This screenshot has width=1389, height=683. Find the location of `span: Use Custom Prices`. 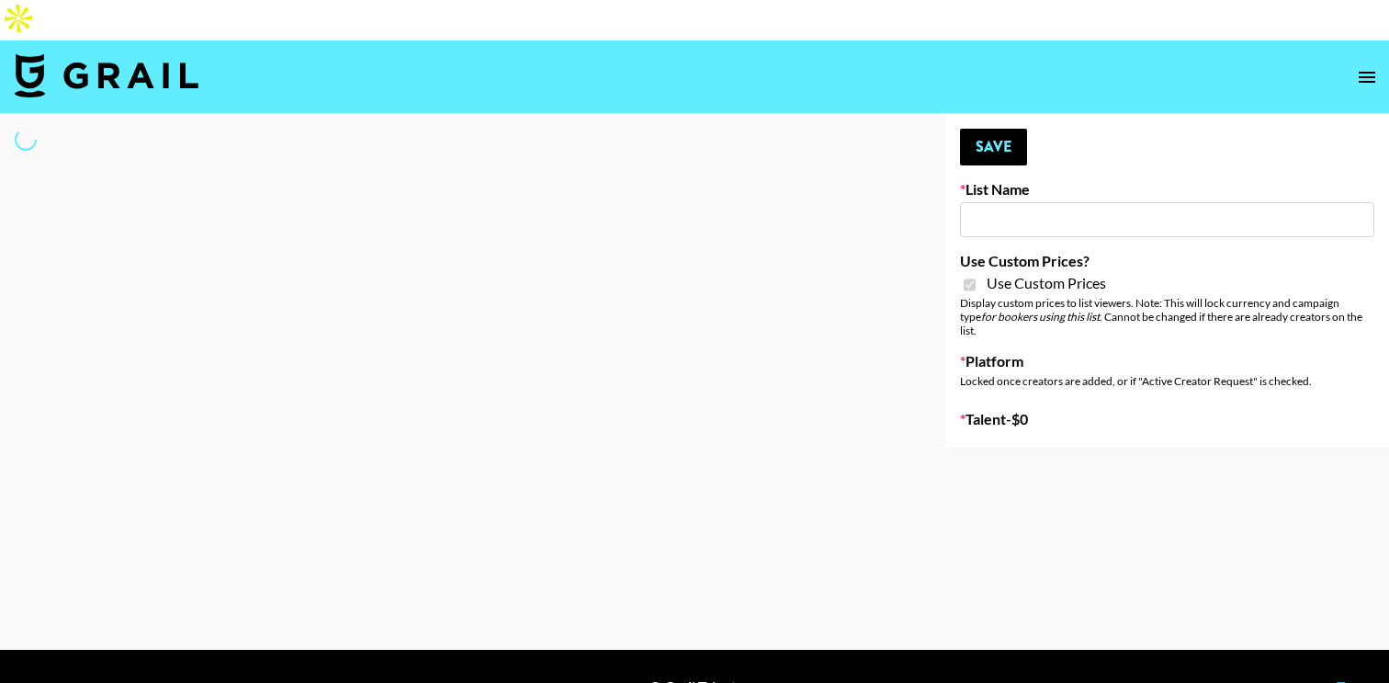

span: Use Custom Prices is located at coordinates (1047, 283).